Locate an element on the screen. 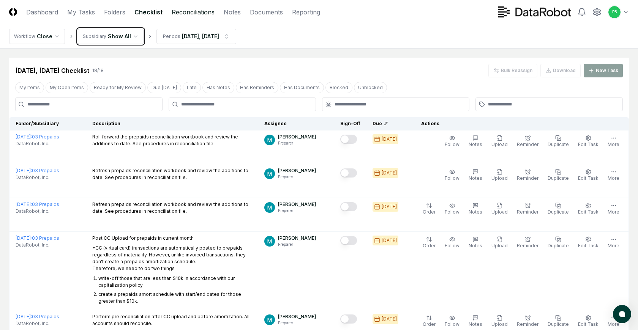  nav: breadcrumb is located at coordinates (123, 36).